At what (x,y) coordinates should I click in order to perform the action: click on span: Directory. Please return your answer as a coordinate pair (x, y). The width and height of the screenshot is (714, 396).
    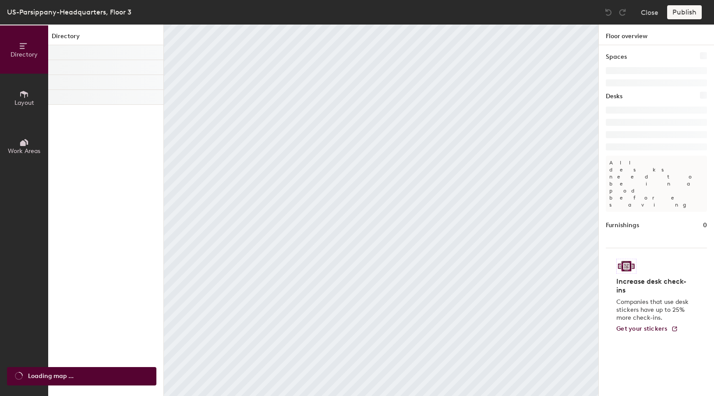
    Looking at the image, I should click on (24, 54).